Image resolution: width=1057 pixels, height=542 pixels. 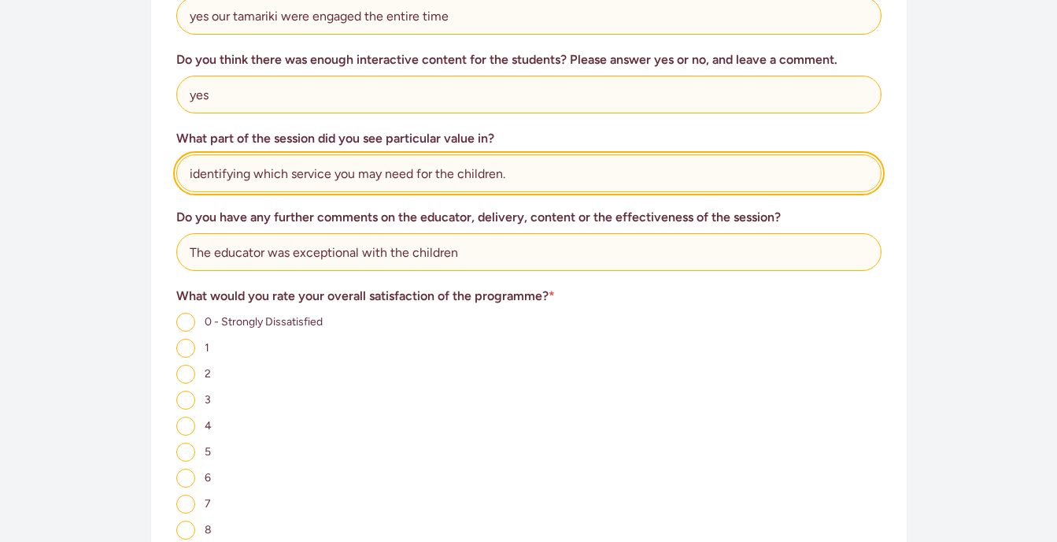 What do you see at coordinates (186, 452) in the screenshot?
I see `input: 5` at bounding box center [186, 452].